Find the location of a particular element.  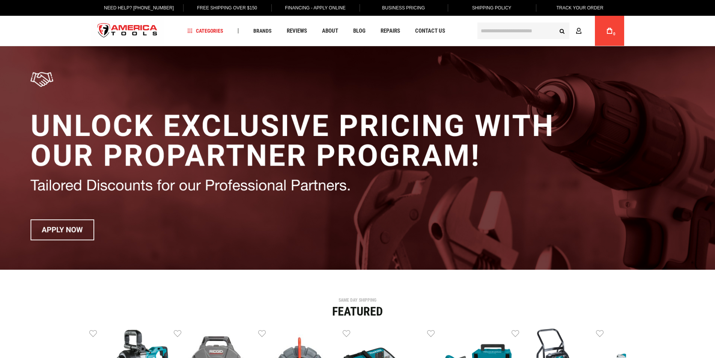

span: Repairs is located at coordinates (390, 31).